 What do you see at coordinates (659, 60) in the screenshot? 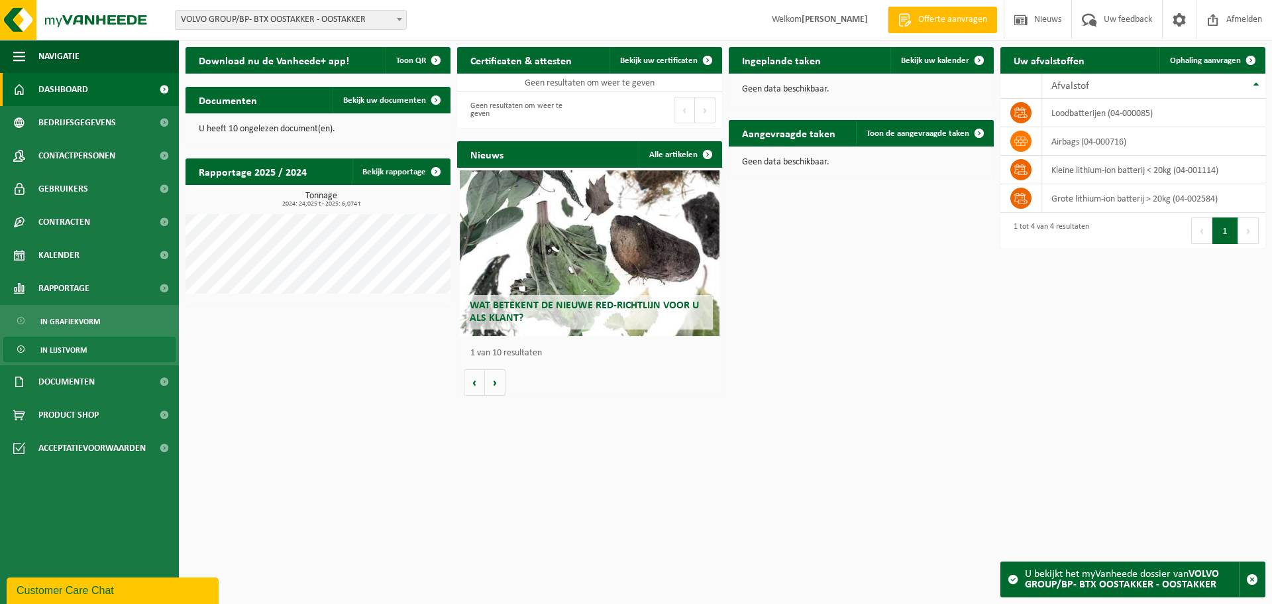
I see `span: Bekijk uw certificaten` at bounding box center [659, 60].